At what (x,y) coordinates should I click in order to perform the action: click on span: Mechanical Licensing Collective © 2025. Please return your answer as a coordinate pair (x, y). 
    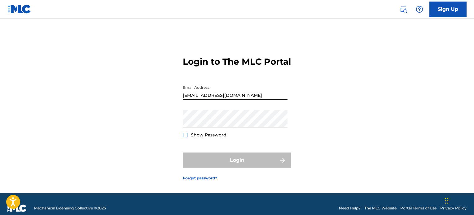
    Looking at the image, I should click on (70, 208).